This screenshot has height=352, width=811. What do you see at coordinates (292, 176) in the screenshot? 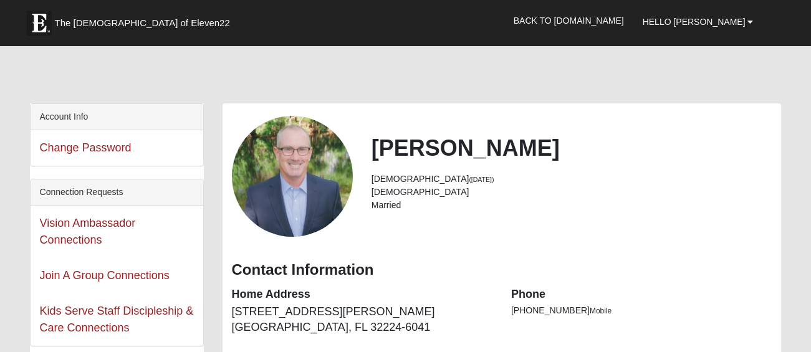
I see `a: View Fullsize Photo` at bounding box center [292, 176].